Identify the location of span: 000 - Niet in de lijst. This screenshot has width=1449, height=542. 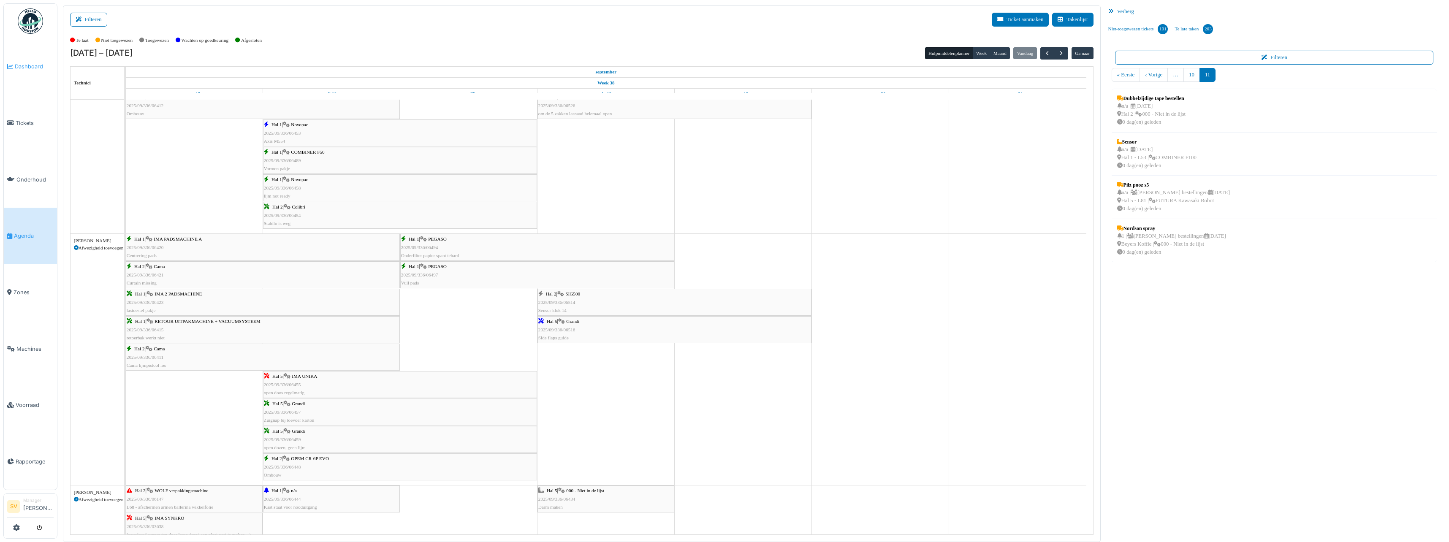
(585, 491).